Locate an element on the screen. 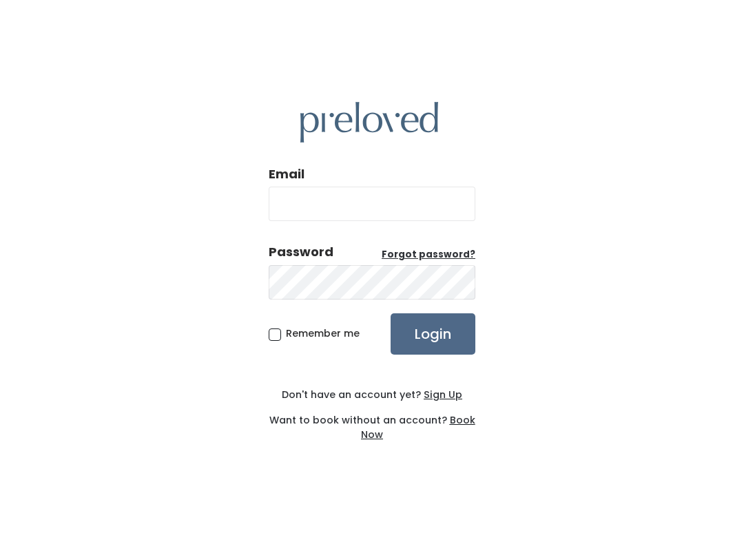 Image resolution: width=744 pixels, height=544 pixels. a: Sign Up is located at coordinates (441, 395).